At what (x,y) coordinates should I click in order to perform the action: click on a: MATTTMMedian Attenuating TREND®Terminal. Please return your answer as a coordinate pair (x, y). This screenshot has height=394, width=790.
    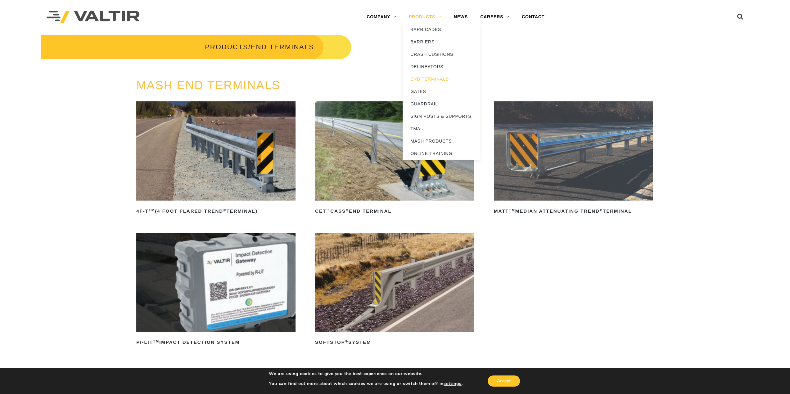
    Looking at the image, I should click on (573, 159).